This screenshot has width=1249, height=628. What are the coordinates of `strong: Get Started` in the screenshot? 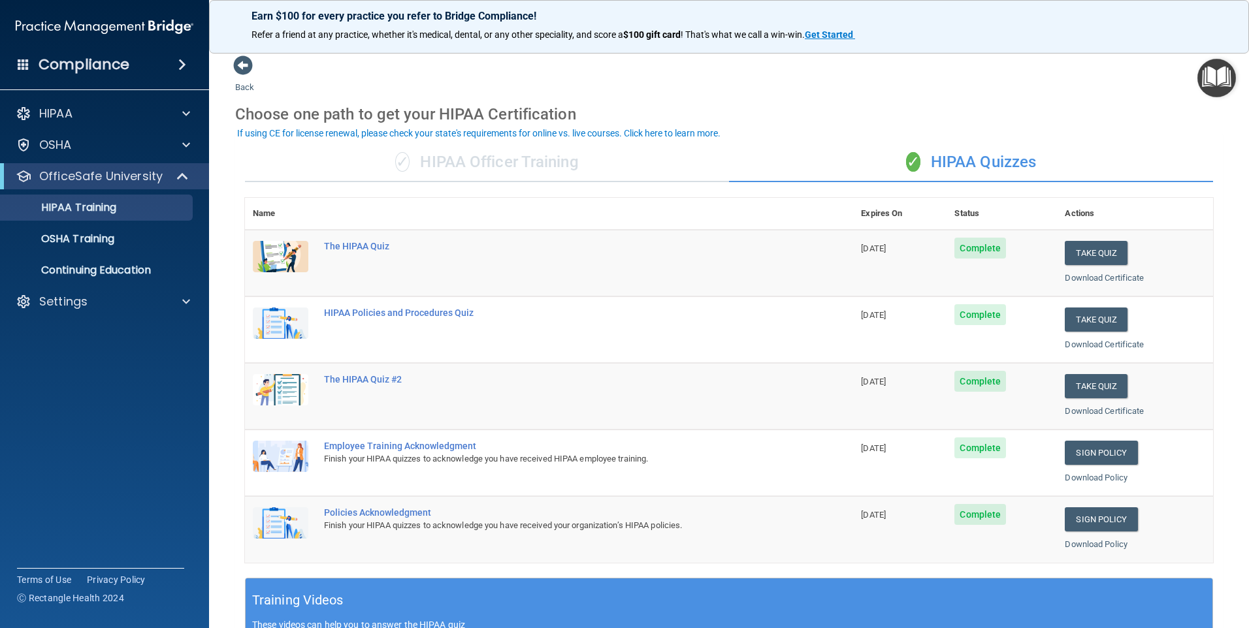 It's located at (829, 35).